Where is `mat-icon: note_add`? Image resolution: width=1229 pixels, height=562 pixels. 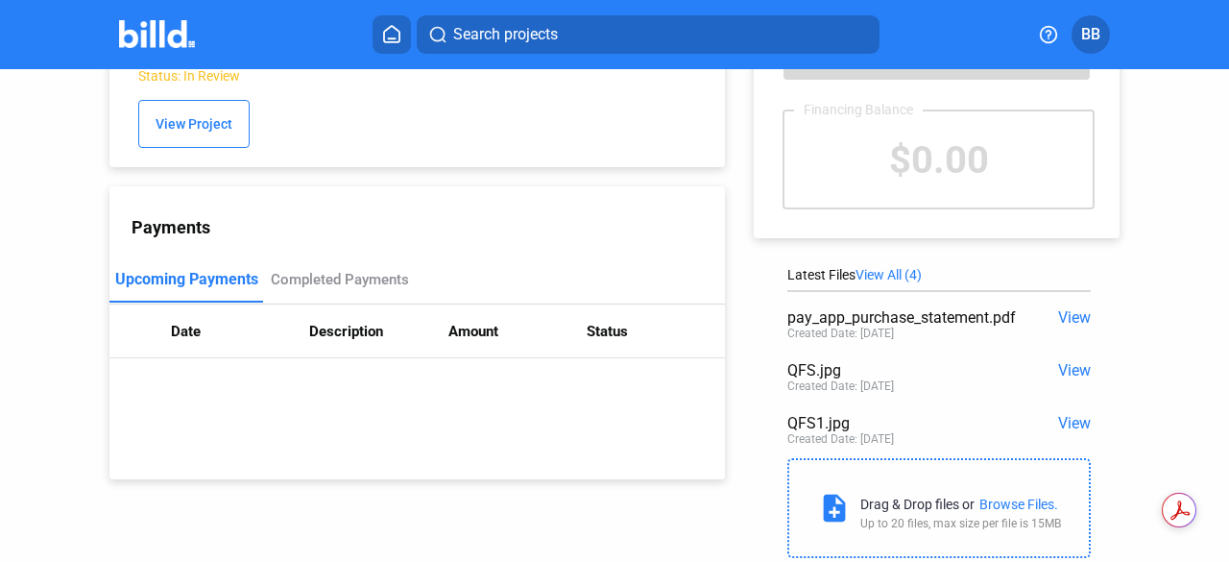
mat-icon: note_add is located at coordinates (835, 508).